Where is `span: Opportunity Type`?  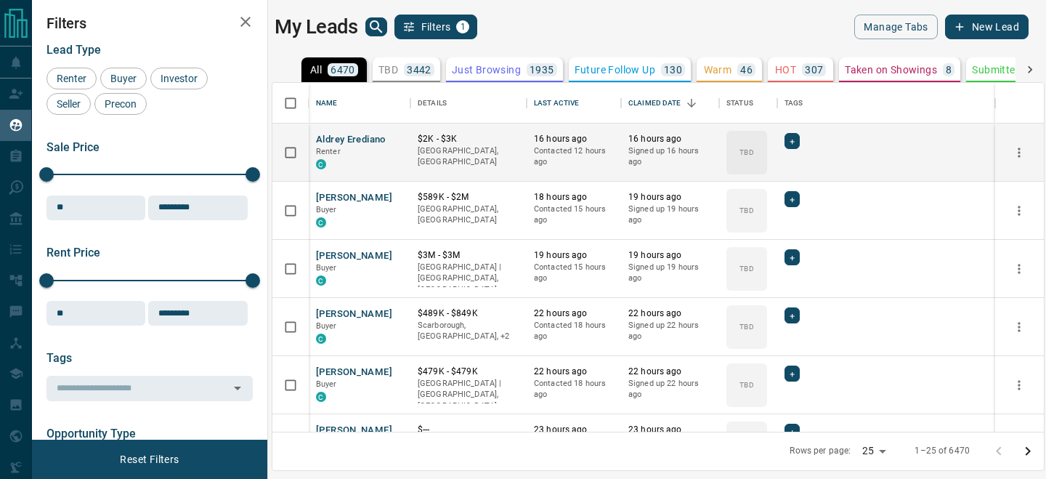
span: Opportunity Type is located at coordinates (91, 433).